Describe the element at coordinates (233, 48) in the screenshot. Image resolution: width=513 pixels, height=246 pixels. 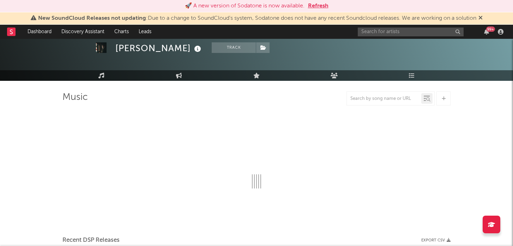
I see `button: Track` at that location.